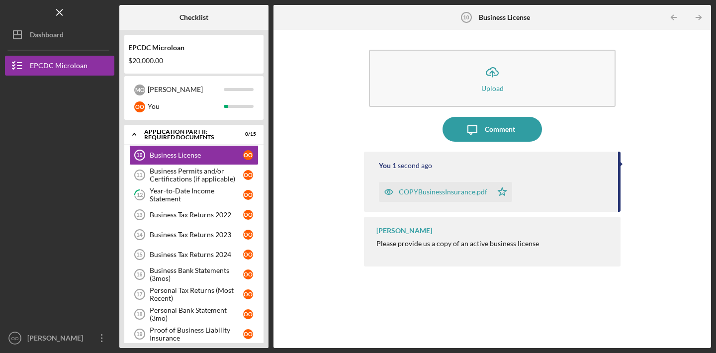 The width and height of the screenshot is (716, 353). Describe the element at coordinates (194, 61) in the screenshot. I see `div: $20,000.00` at that location.